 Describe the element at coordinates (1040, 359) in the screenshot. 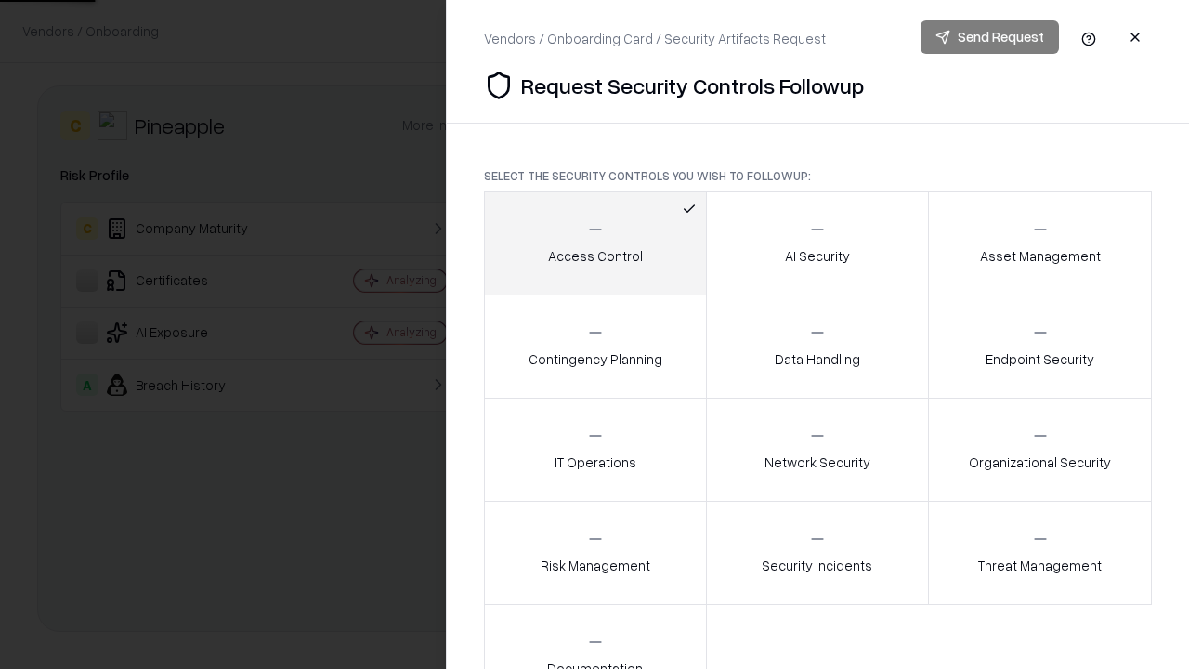

I see `p: Endpoint Security` at that location.